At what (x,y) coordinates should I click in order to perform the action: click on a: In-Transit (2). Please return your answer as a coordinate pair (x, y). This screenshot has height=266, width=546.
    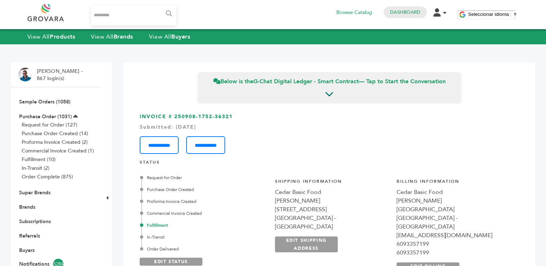
    Looking at the image, I should click on (35, 168).